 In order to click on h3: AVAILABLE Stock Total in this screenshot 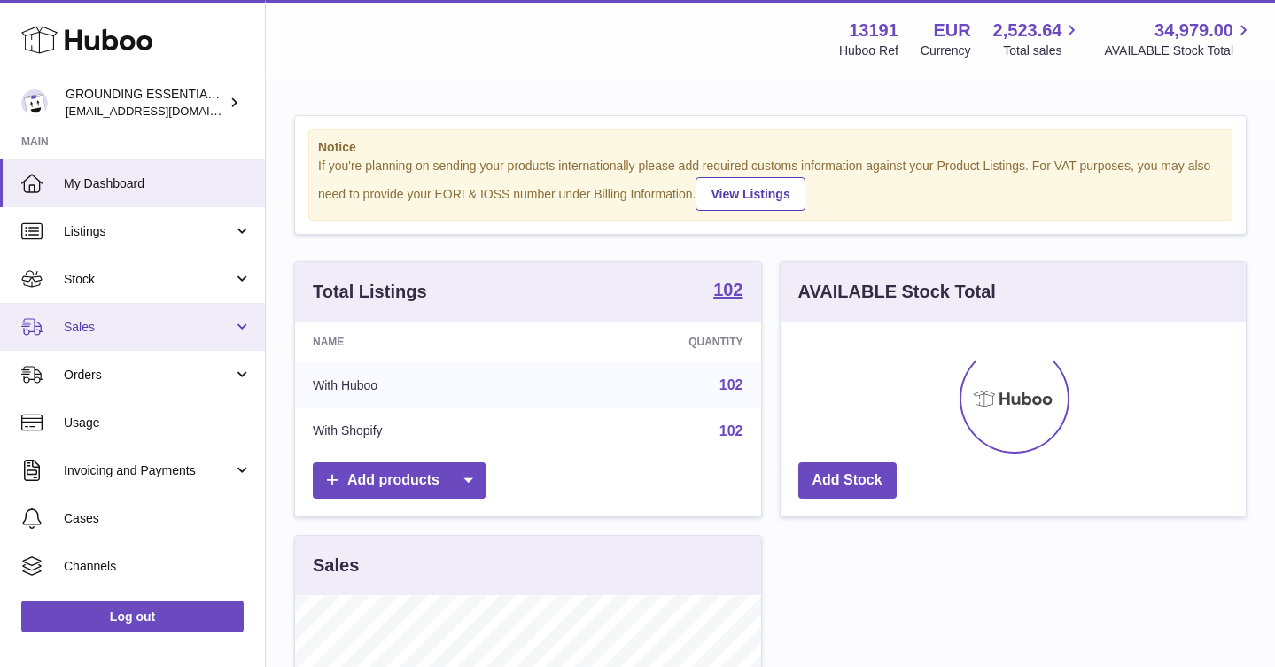, I will do `click(897, 291)`.